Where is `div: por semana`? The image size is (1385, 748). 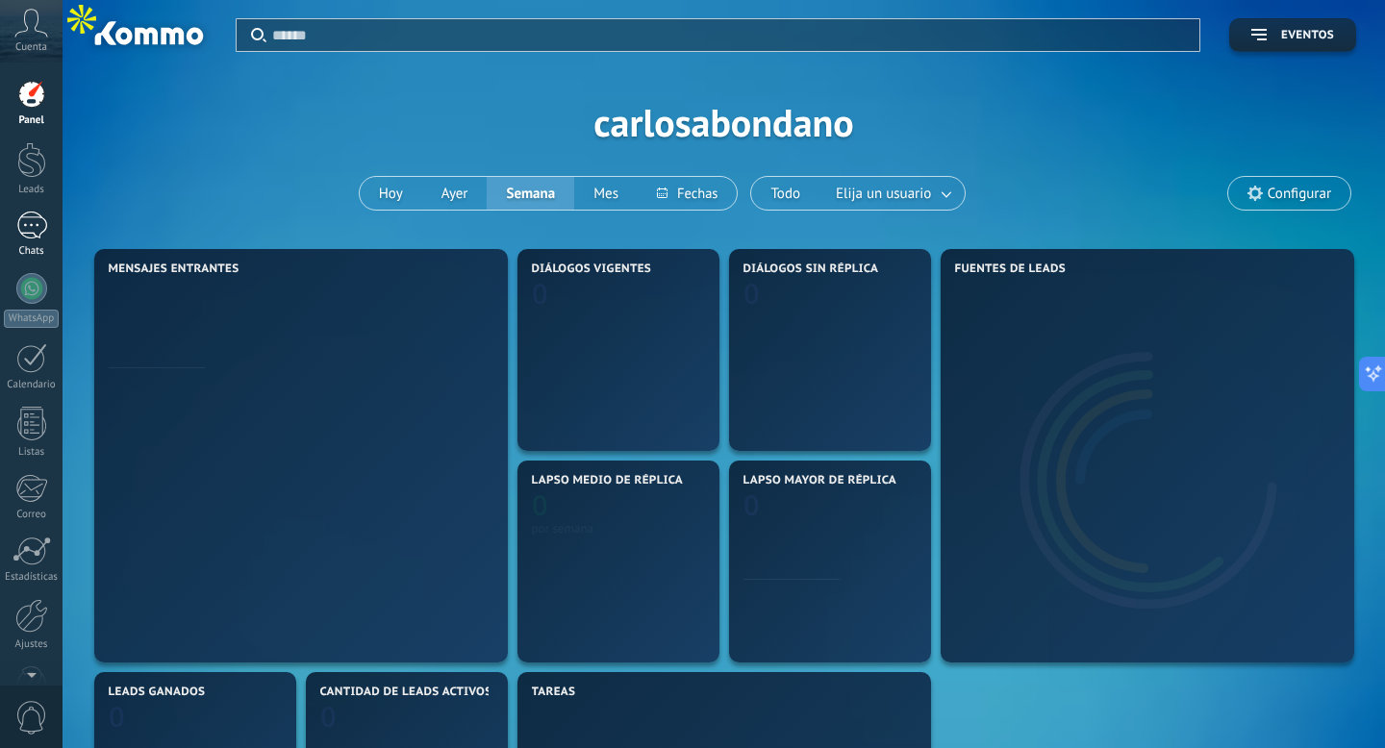 div: por semana is located at coordinates (618, 528).